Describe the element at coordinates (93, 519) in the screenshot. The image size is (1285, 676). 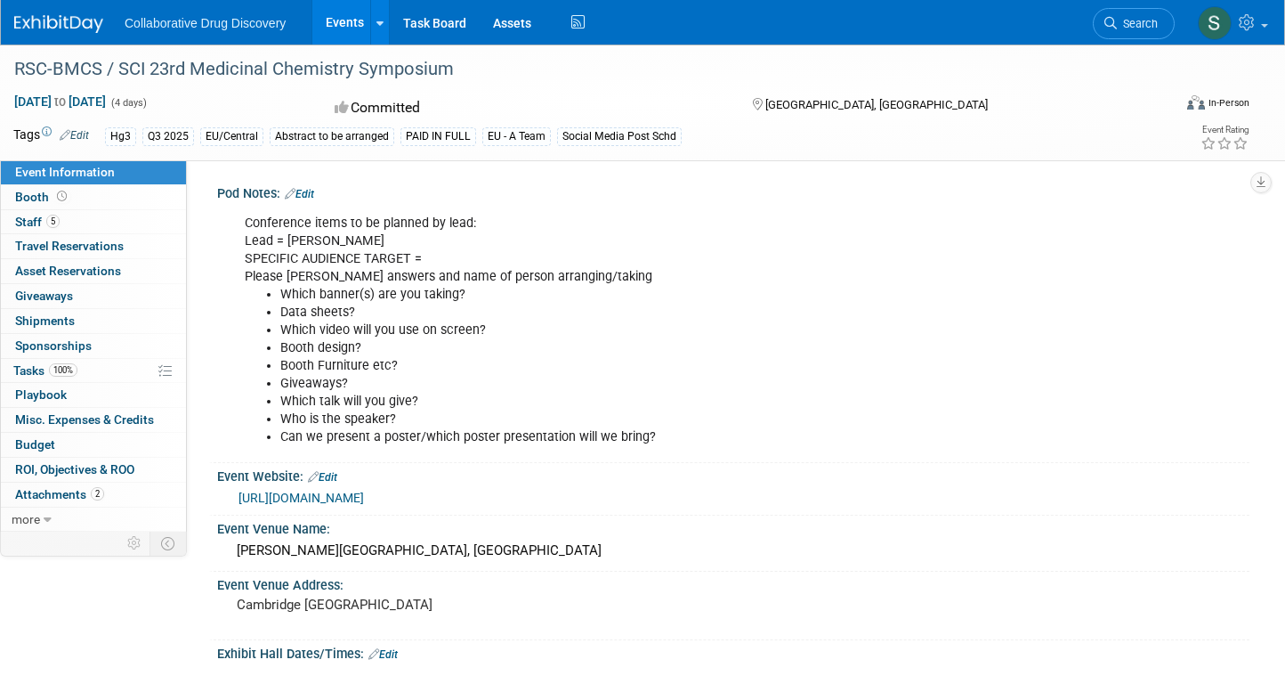
I see `a: more` at that location.